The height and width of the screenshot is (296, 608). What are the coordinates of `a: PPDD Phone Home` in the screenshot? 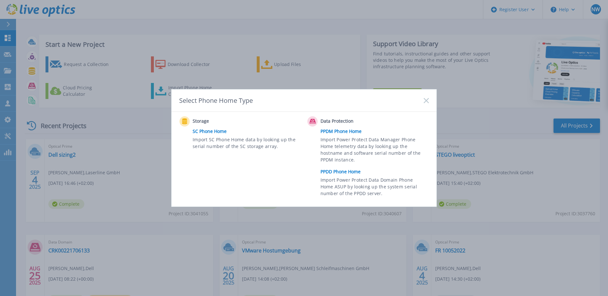 It's located at (376, 172).